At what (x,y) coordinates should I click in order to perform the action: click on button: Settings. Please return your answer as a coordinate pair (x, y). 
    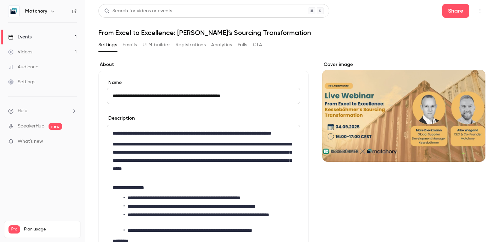
    Looking at the image, I should click on (108, 45).